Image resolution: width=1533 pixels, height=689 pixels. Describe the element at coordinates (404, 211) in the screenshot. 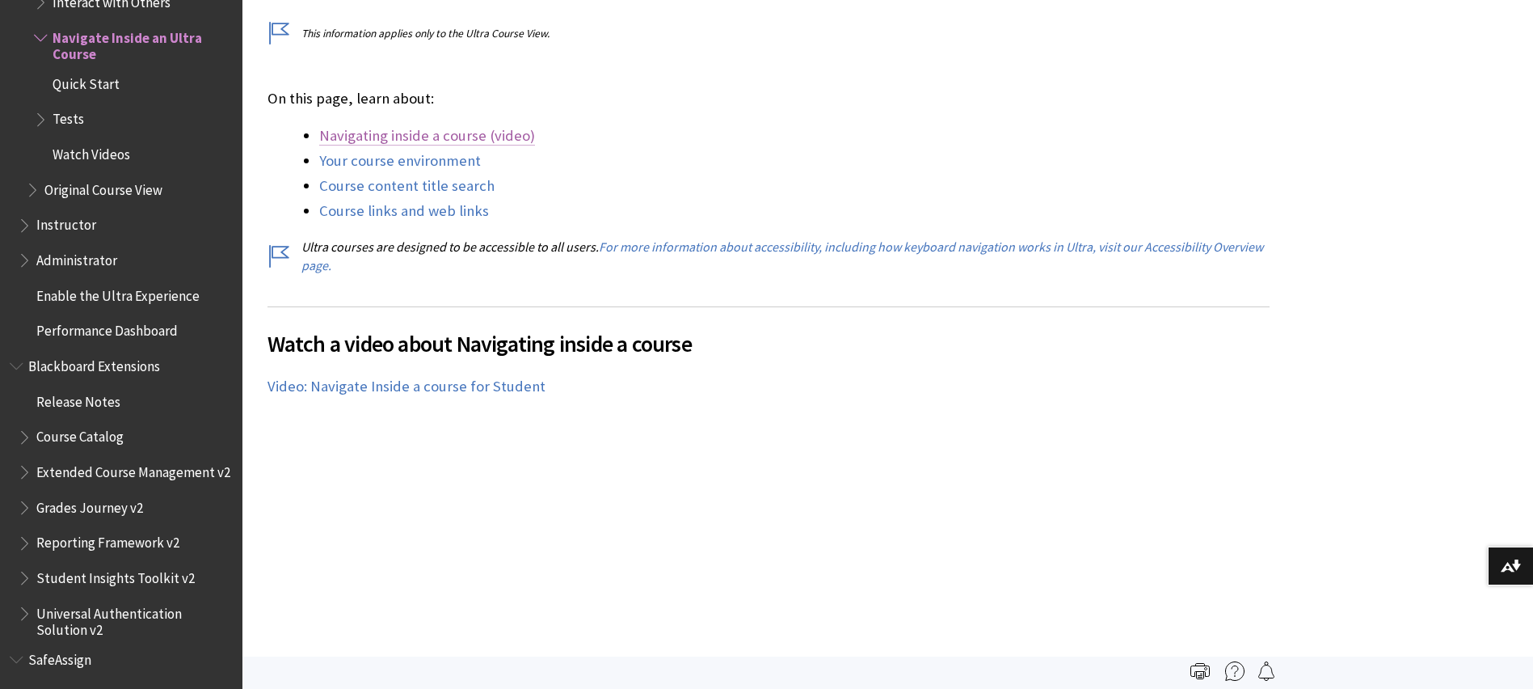

I see `a: Course links and web links` at that location.